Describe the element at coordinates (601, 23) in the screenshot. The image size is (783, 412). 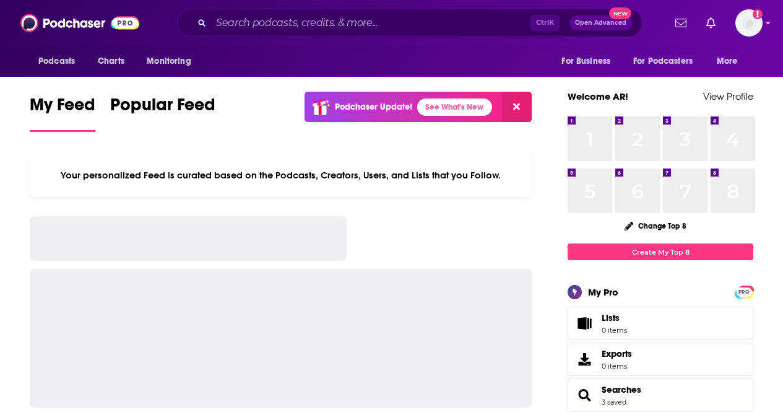
I see `button: Open AdvancedNew` at that location.